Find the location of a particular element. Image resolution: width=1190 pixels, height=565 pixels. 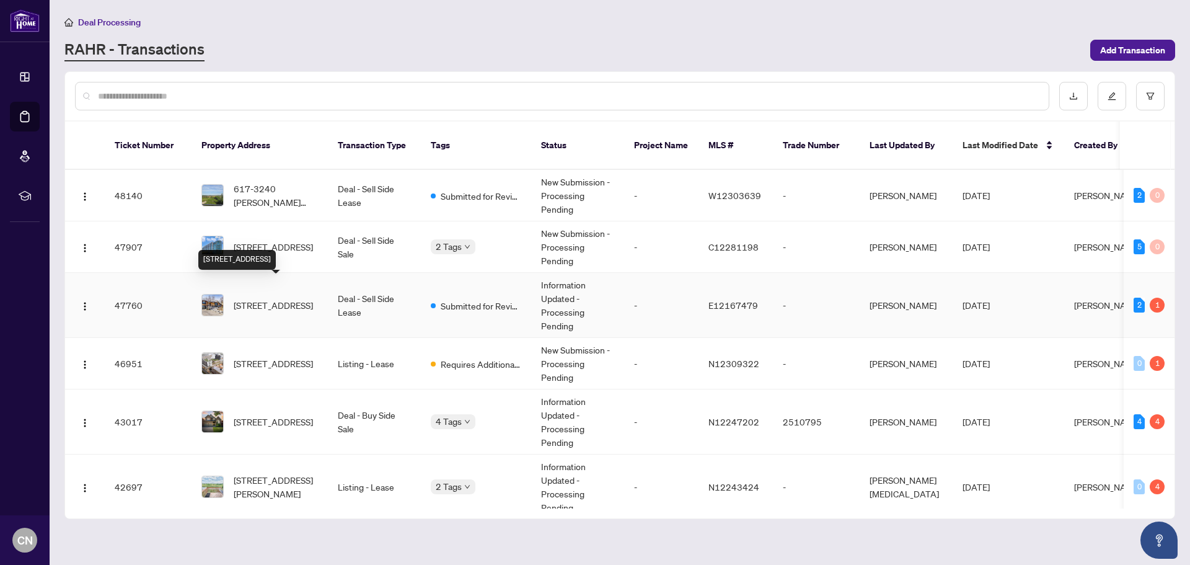

td: 43017 is located at coordinates (148, 421).